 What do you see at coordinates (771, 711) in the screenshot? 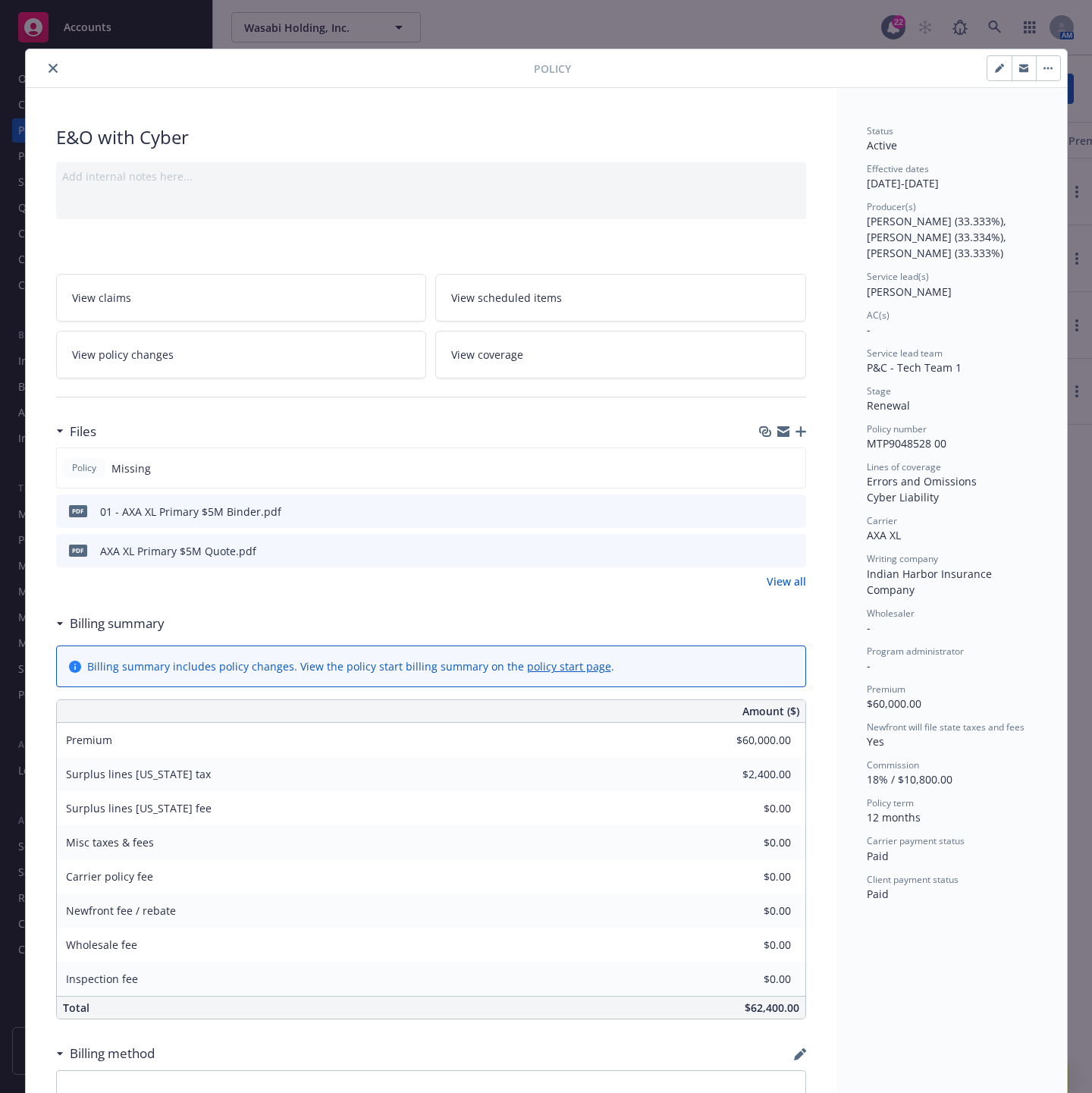
I see `span: Amount ($)` at bounding box center [771, 711].